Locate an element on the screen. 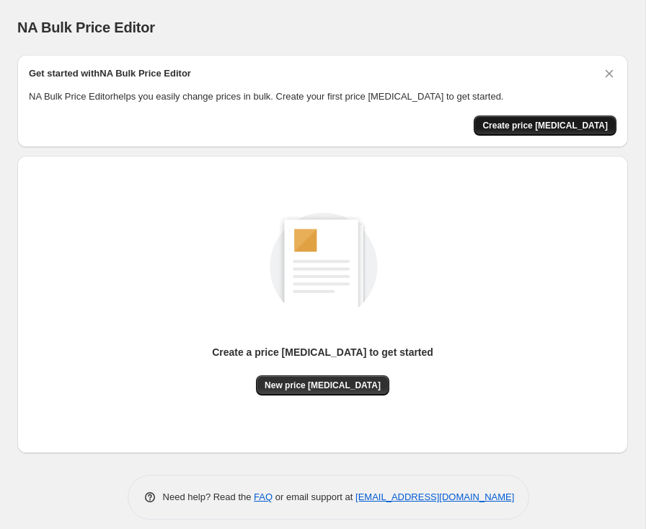 The width and height of the screenshot is (646, 529). h2: Get started with NA Bulk Price Editor is located at coordinates (110, 74).